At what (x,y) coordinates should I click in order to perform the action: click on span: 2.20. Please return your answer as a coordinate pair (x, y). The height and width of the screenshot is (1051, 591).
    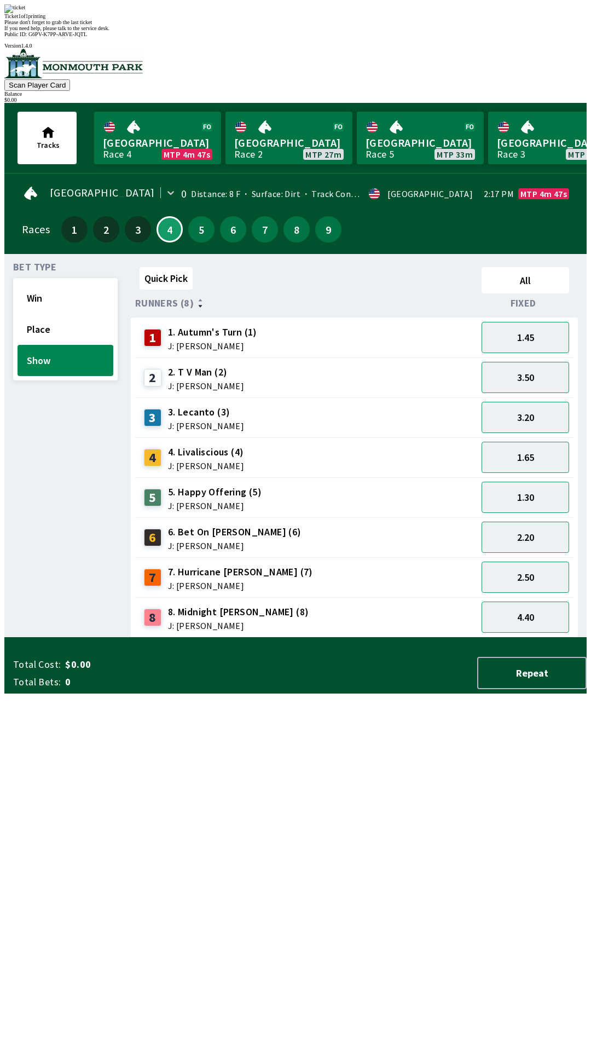
    Looking at the image, I should click on (526, 537).